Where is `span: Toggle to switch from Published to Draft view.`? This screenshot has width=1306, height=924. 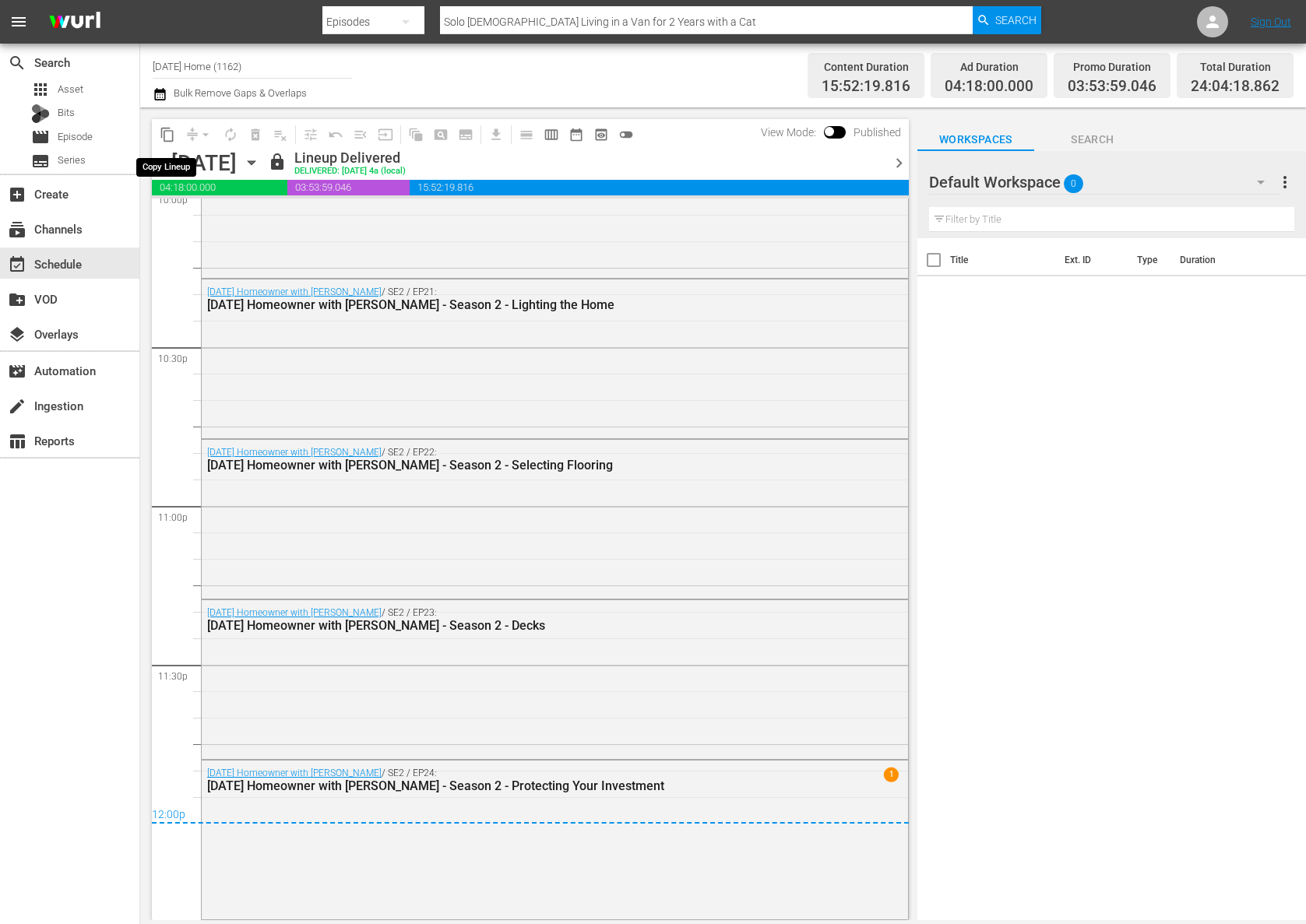
span: Toggle to switch from Published to Draft view. is located at coordinates (829, 131).